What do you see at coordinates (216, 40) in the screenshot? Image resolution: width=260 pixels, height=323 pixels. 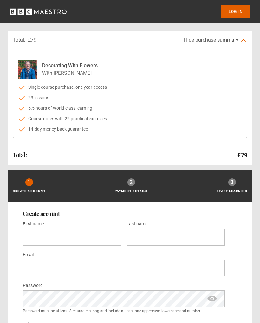 I see `button: Hide purchase summary` at bounding box center [216, 40].